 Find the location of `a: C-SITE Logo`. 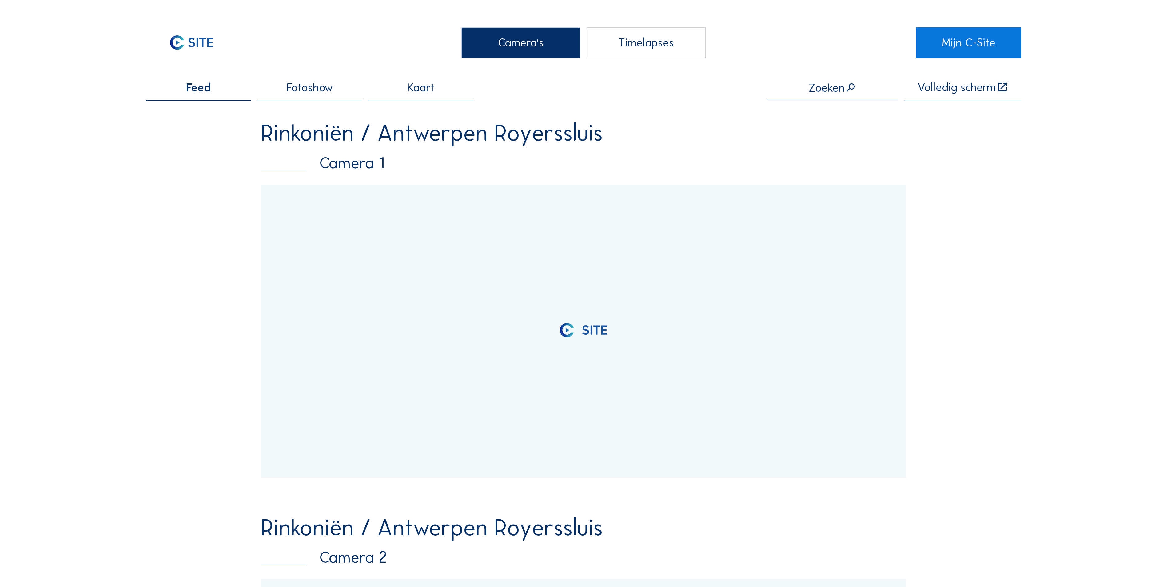

a: C-SITE Logo is located at coordinates (198, 43).